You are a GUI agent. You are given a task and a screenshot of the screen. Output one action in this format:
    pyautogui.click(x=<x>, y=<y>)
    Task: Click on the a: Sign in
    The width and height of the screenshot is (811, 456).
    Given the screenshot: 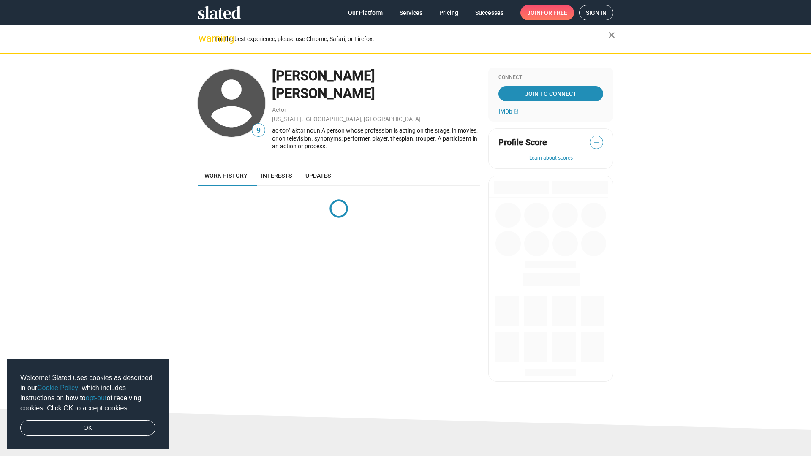 What is the action you would take?
    pyautogui.click(x=596, y=13)
    